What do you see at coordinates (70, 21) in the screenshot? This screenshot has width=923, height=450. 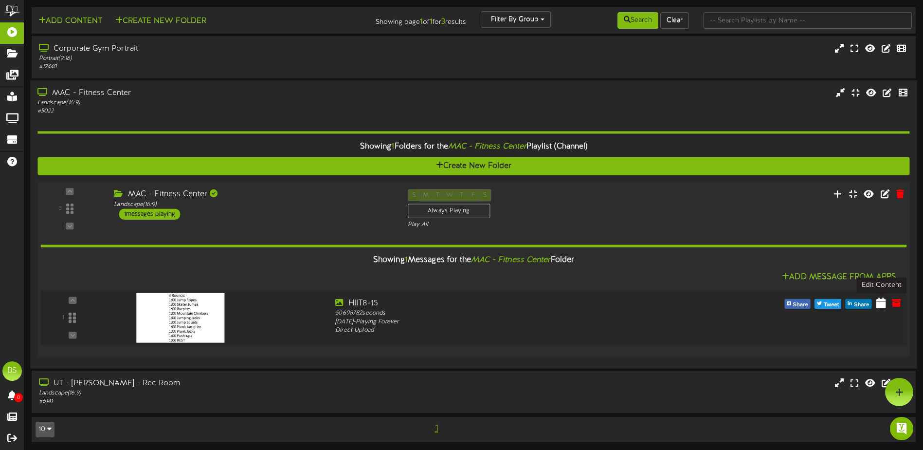 I see `button: Add Content` at bounding box center [70, 21].